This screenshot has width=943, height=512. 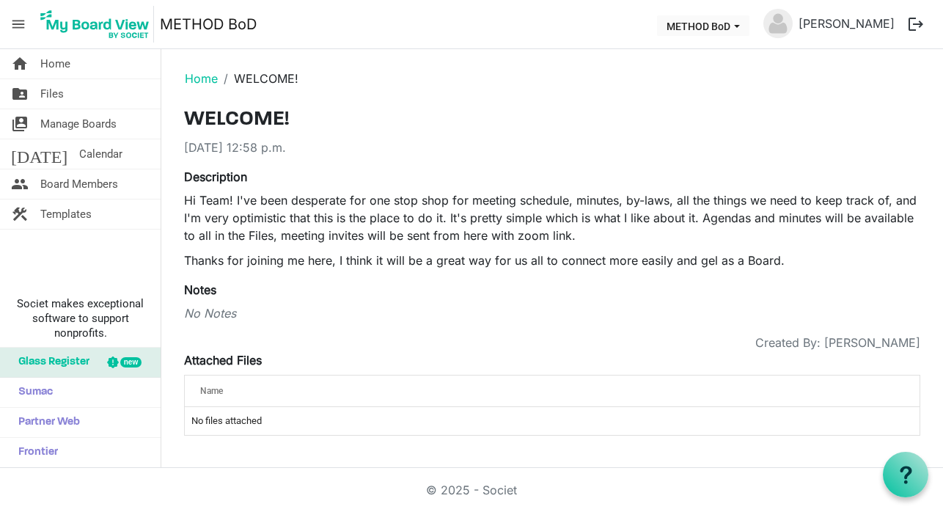 I want to click on a: © 2025 - Societ, so click(x=471, y=490).